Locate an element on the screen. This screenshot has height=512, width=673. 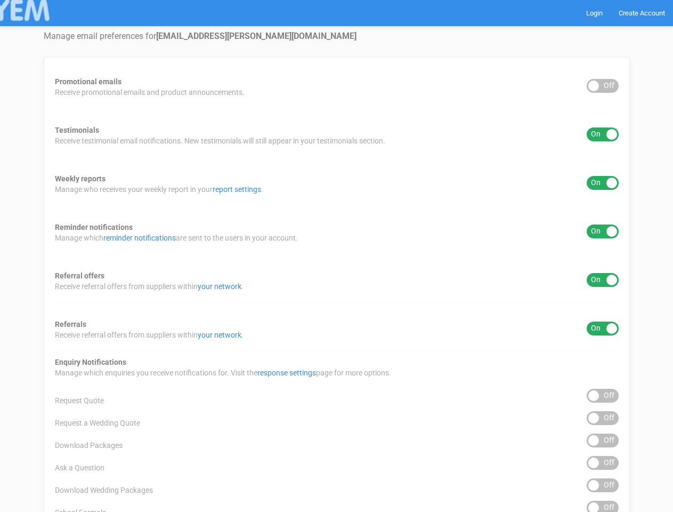
span: Request Quote is located at coordinates (79, 400).